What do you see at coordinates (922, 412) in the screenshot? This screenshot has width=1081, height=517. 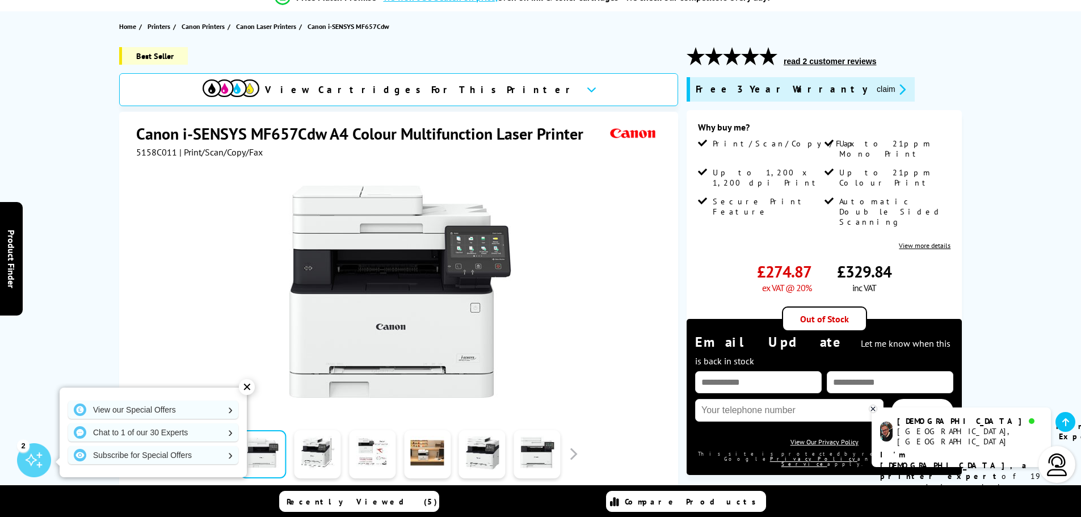 I see `a: Submit` at bounding box center [922, 412].